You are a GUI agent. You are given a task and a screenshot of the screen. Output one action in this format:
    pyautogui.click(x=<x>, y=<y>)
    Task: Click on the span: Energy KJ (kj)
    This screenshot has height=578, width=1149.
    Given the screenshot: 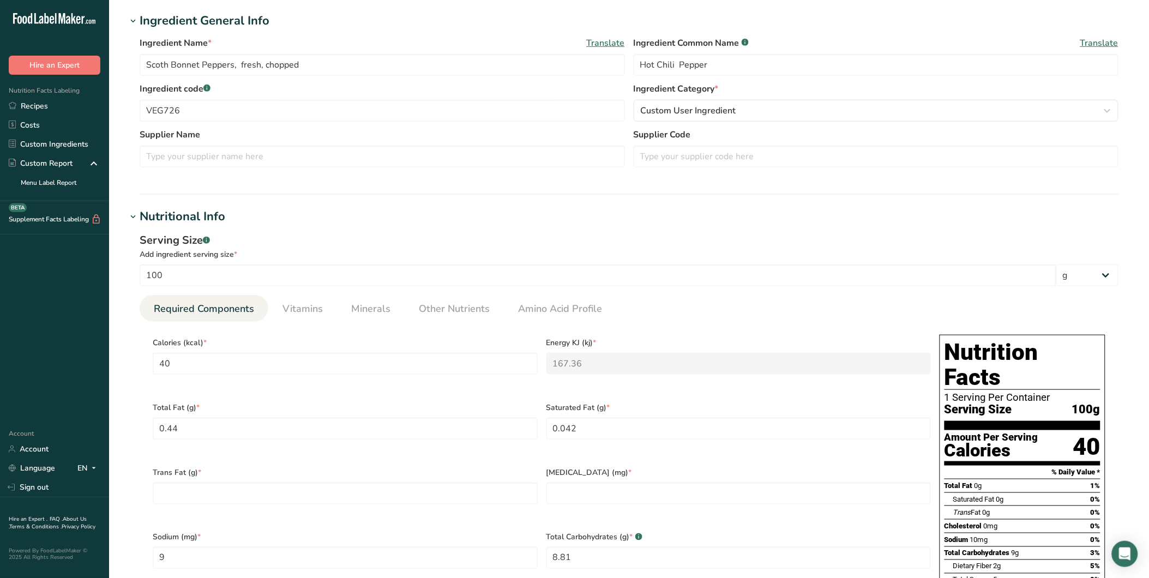 What is the action you would take?
    pyautogui.click(x=739, y=342)
    